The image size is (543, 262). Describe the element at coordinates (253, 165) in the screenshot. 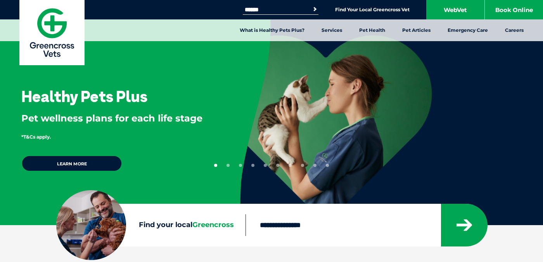

I see `button: 4 of 10` at that location.